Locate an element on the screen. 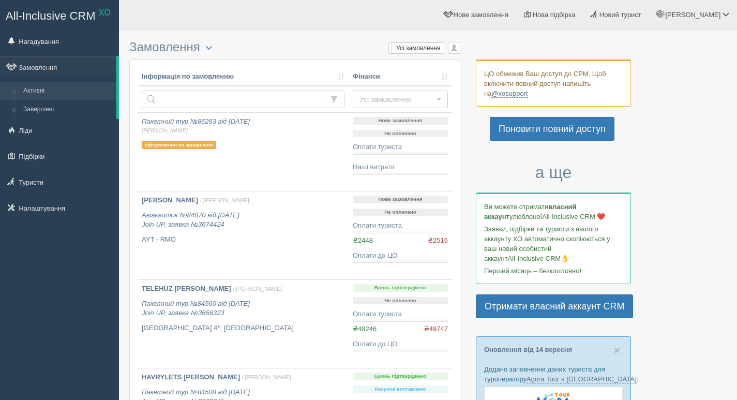  span: All-Inclusive CRM is located at coordinates (51, 16).